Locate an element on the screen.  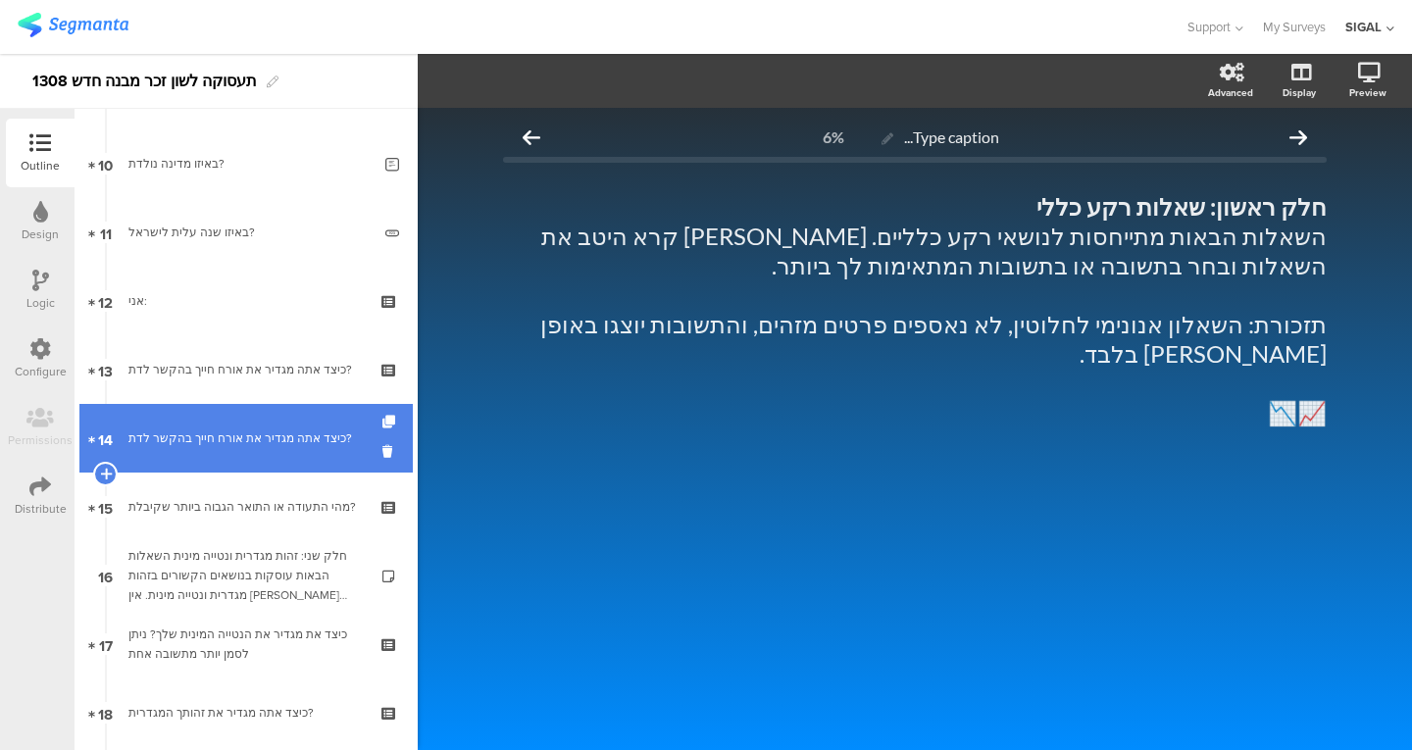
div: חלק שני: זהות מגדרית ונטייה מינית השאלות הבאות עוסקות בנושאים הקשורים בזהות מגדרית ונטייה מינית. ... is located at coordinates (245, 575).